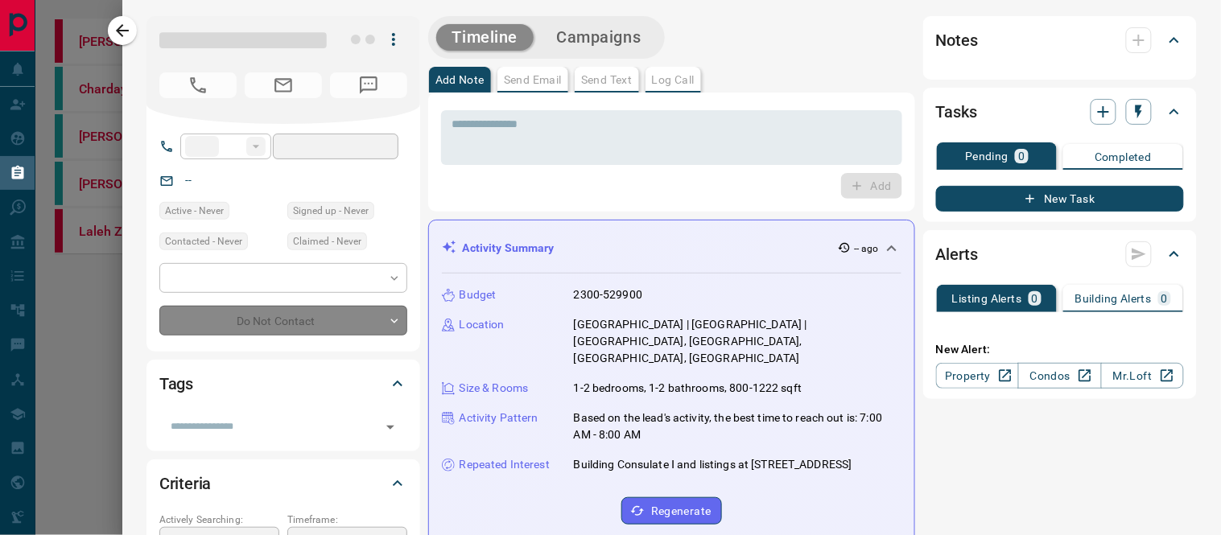  Describe the element at coordinates (194, 211) in the screenshot. I see `span: Active - Never` at that location.